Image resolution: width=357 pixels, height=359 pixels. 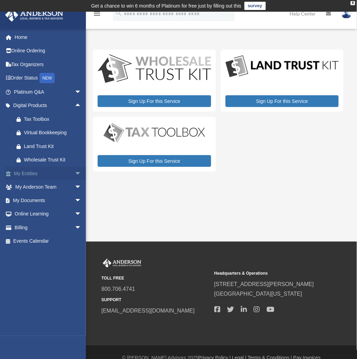 I want to click on div: Get a chance to win 6 months of Platinum for free just by filling out this, so click(x=166, y=6).